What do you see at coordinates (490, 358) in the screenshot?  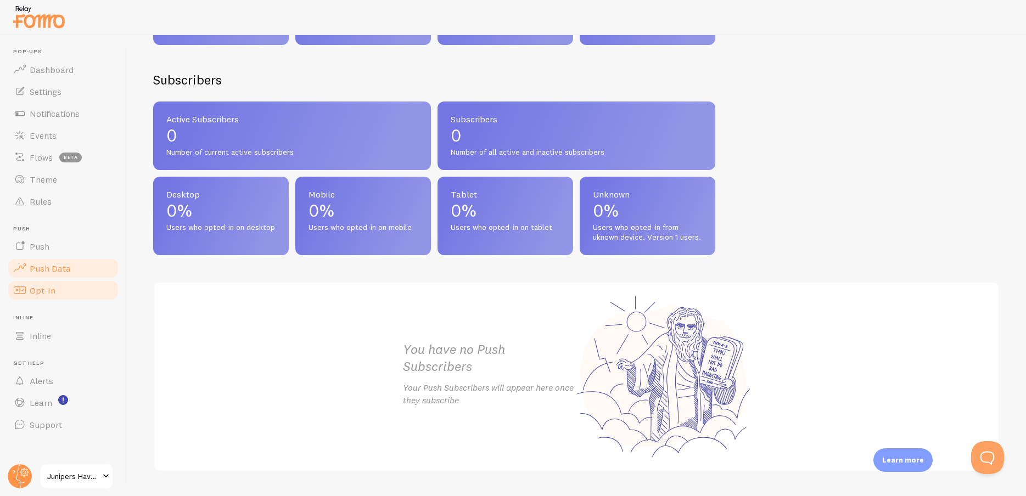 I see `h2: You have no Push Subscribers` at bounding box center [490, 358].